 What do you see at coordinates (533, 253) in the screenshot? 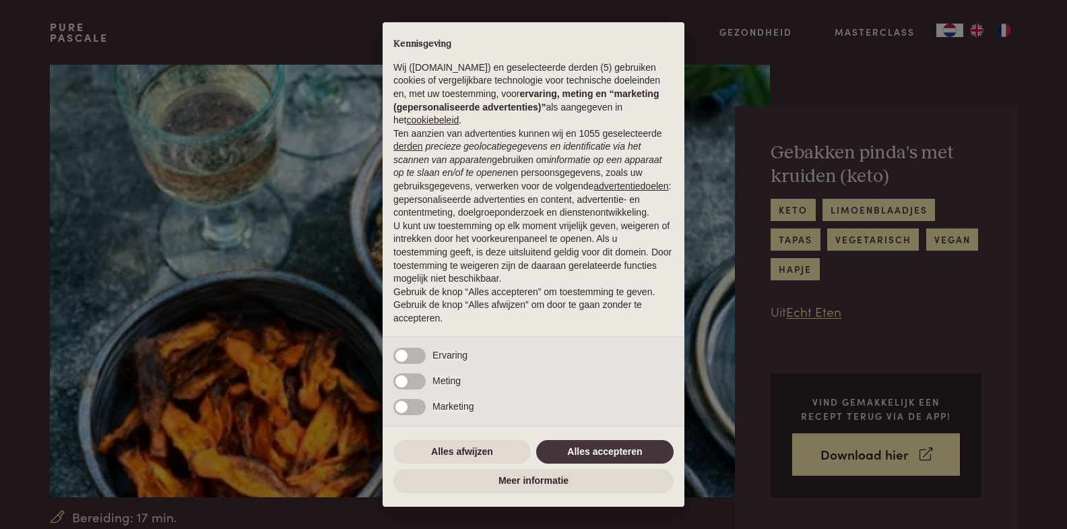
I see `p: U kunt uw toestemming op elk moment vrijelijk geven, weigeren of intrekken door het voorkeurenpan...` at bounding box center [533, 253].